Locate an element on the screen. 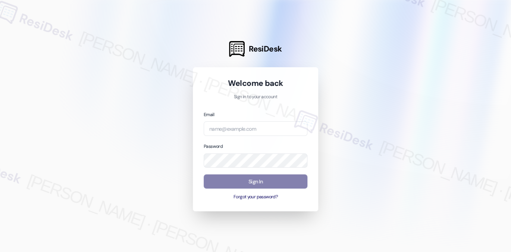 Image resolution: width=511 pixels, height=252 pixels. input: name@example.com is located at coordinates (255, 128).